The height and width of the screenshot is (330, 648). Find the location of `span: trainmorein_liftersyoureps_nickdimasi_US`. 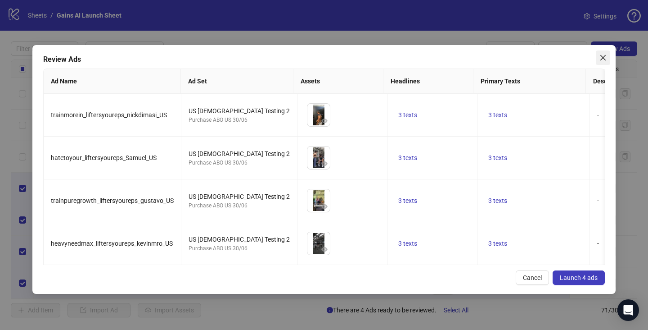

span: trainmorein_liftersyoureps_nickdimasi_US is located at coordinates (109, 115).